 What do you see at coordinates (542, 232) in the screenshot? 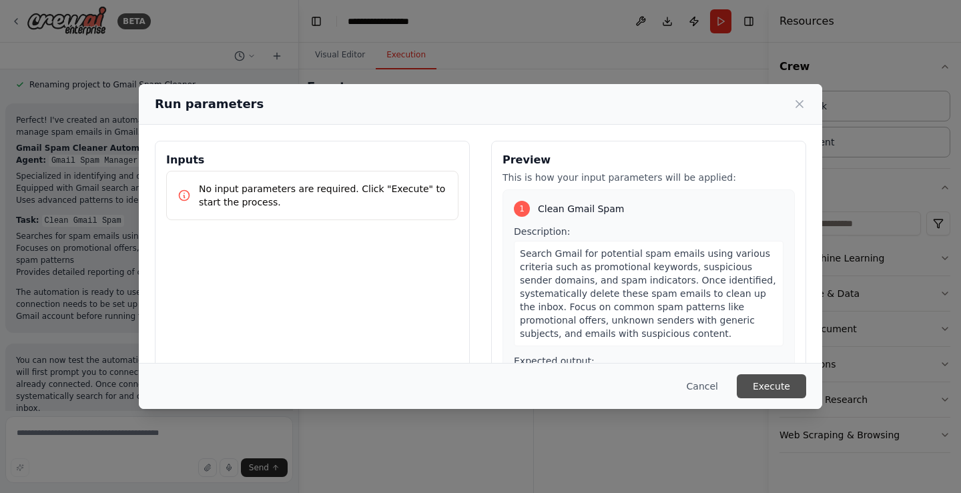
I see `span: Description:` at bounding box center [542, 232].